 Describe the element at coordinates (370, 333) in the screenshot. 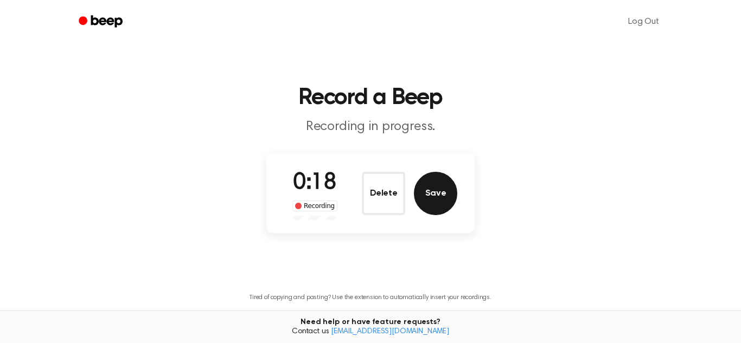

I see `span: Contact us` at that location.